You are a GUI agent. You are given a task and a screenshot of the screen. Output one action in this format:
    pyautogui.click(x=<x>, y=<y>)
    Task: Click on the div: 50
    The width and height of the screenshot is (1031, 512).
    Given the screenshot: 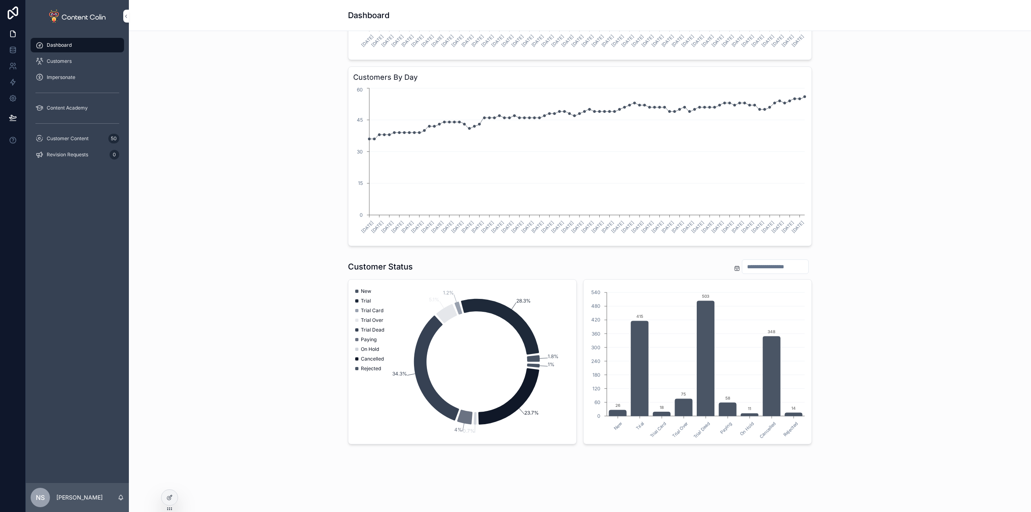 What is the action you would take?
    pyautogui.click(x=114, y=139)
    